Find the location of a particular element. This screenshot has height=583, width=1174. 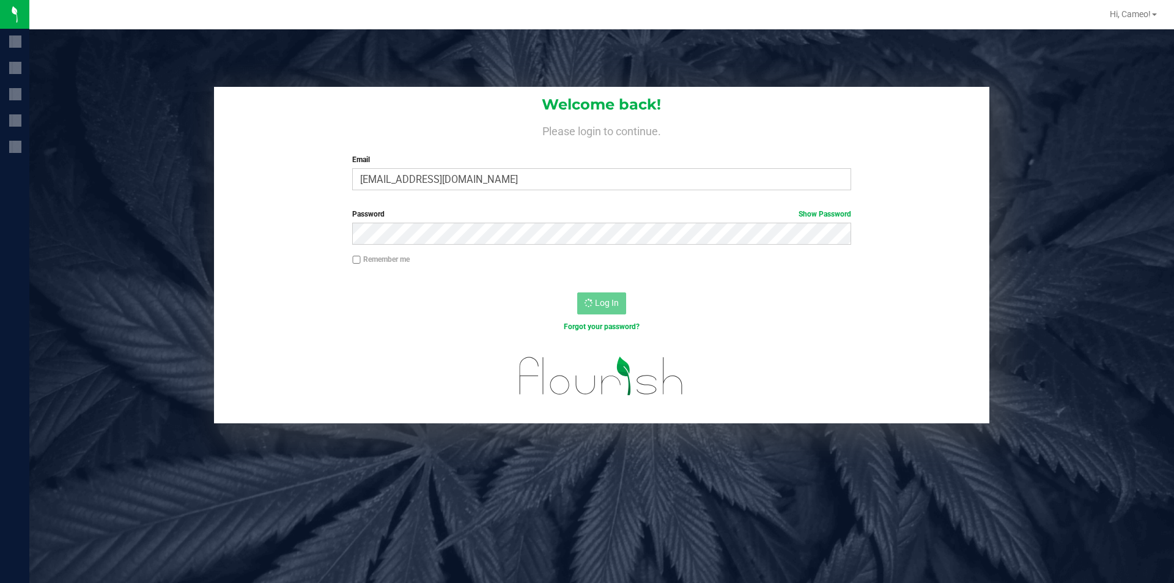

h1: Welcome back! is located at coordinates (602, 105).